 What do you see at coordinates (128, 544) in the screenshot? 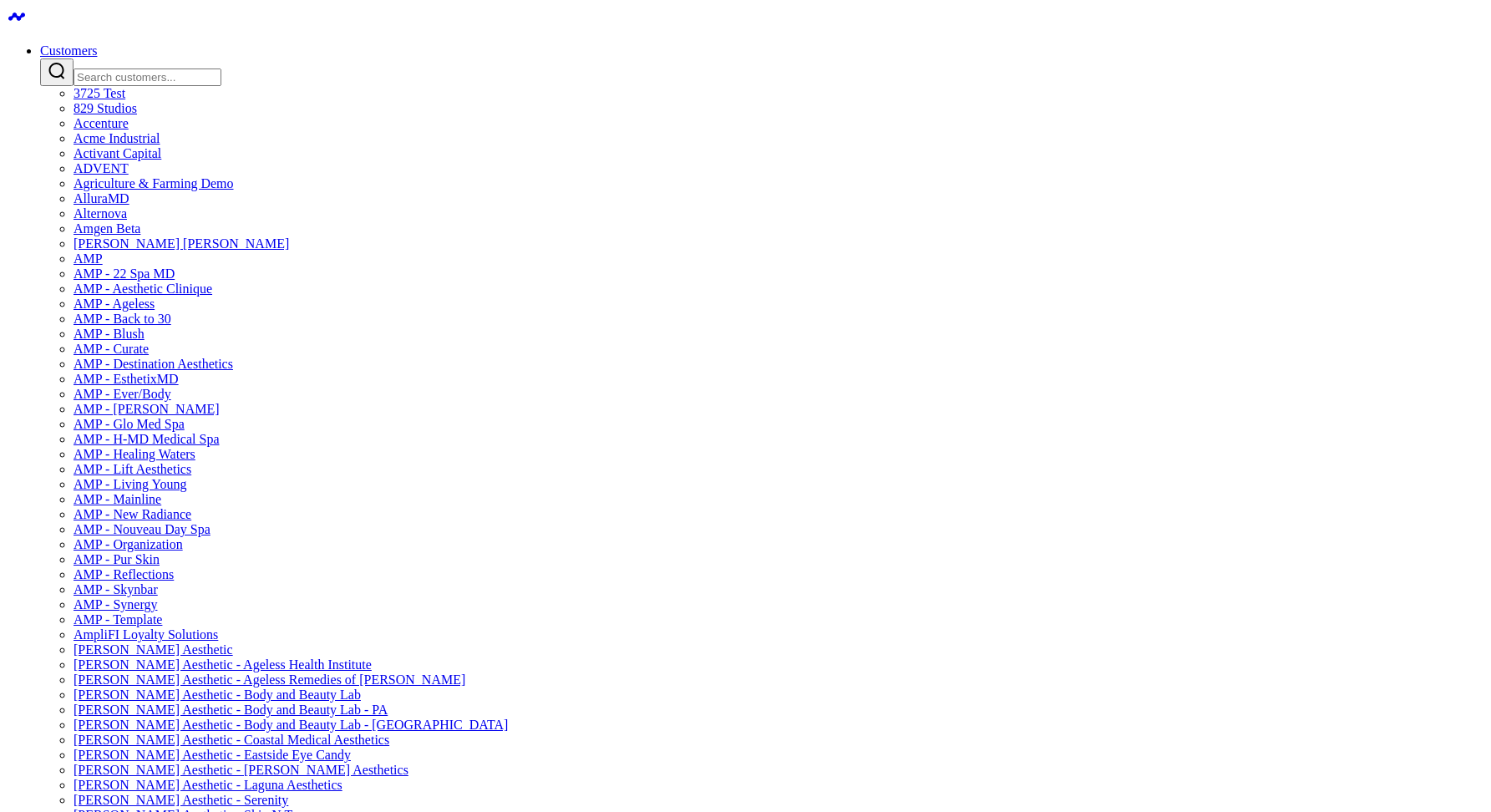
I see `a: AMP - Organization` at bounding box center [128, 544].